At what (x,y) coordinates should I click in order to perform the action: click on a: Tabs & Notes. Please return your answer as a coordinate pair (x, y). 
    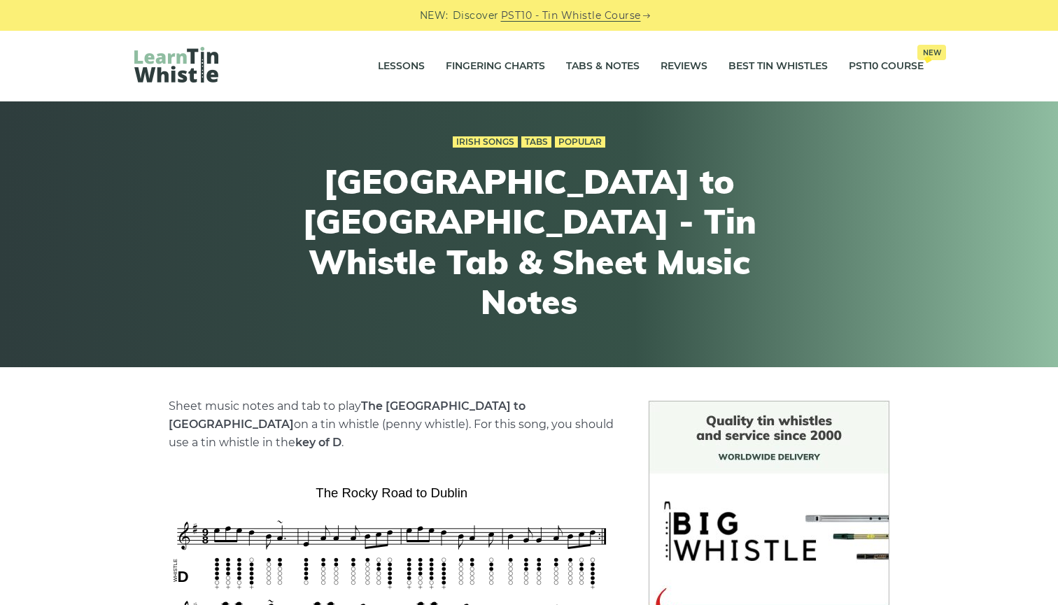
    Looking at the image, I should click on (602, 66).